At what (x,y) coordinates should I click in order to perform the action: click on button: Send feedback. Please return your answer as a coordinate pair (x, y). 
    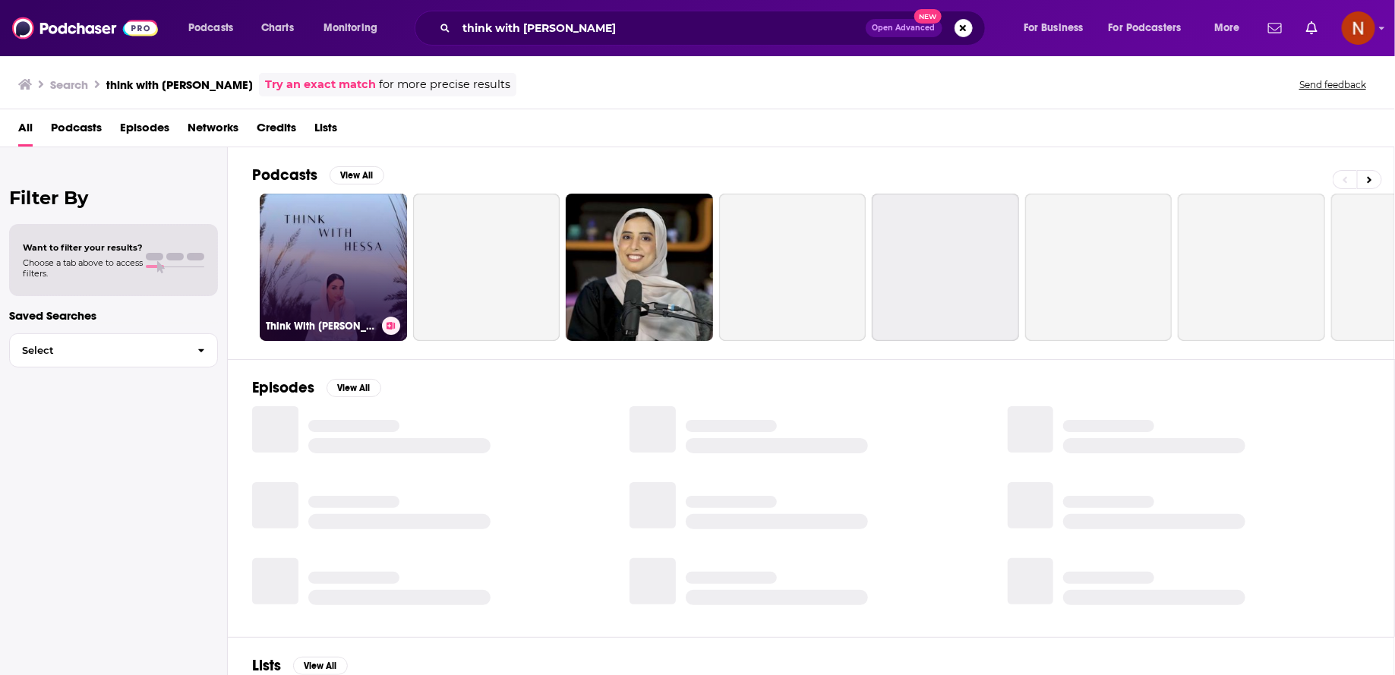
    Looking at the image, I should click on (1333, 84).